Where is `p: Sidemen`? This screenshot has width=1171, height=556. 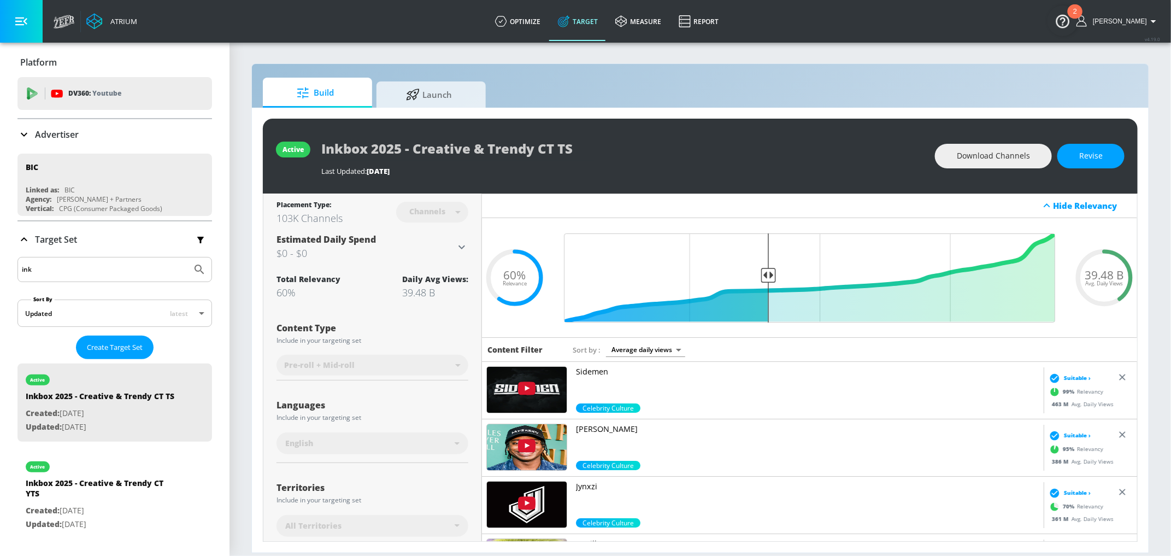 p: Sidemen is located at coordinates (808, 372).